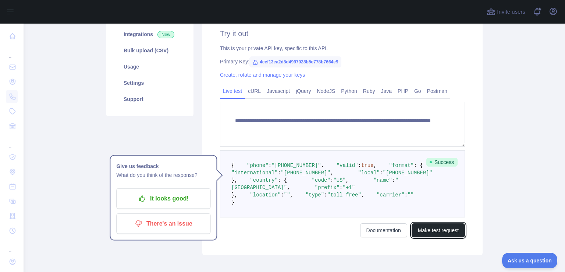 The height and width of the screenshot is (272, 565). I want to click on span: "type", so click(315, 195).